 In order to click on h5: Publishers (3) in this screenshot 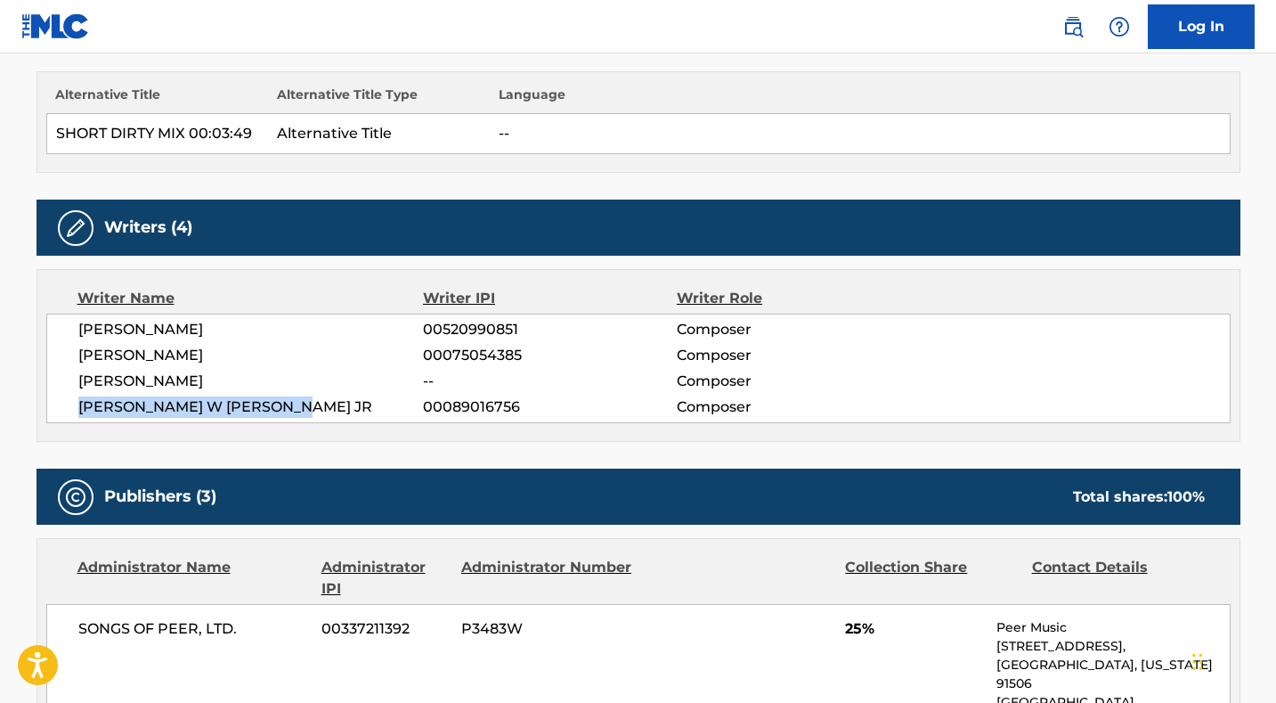, I will do `click(160, 496)`.